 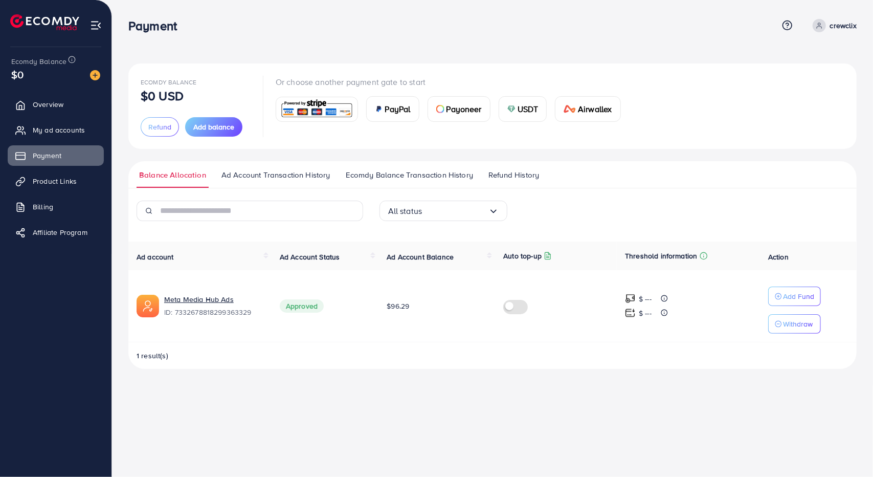 What do you see at coordinates (214, 127) in the screenshot?
I see `span: Add balance` at bounding box center [214, 127].